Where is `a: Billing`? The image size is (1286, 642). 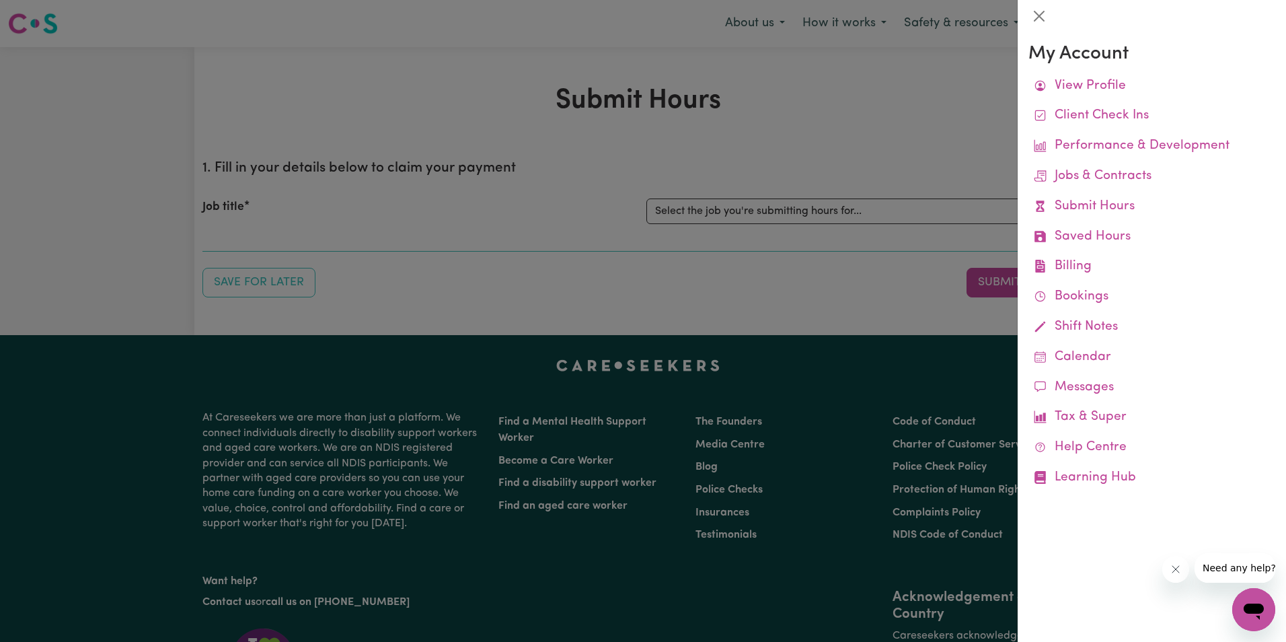
a: Billing is located at coordinates (1152, 266).